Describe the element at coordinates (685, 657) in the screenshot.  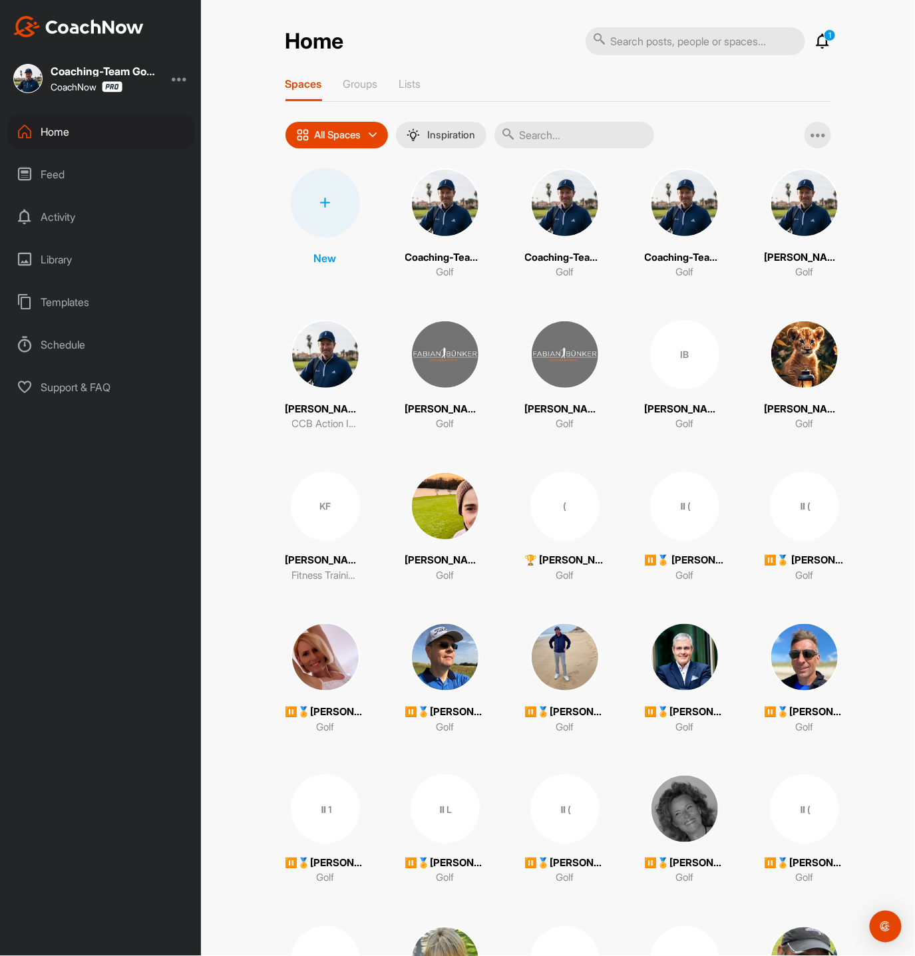
I see `img: square_dc0cc292e2fc9075c9e1cc66a7230871.jpg` at that location.